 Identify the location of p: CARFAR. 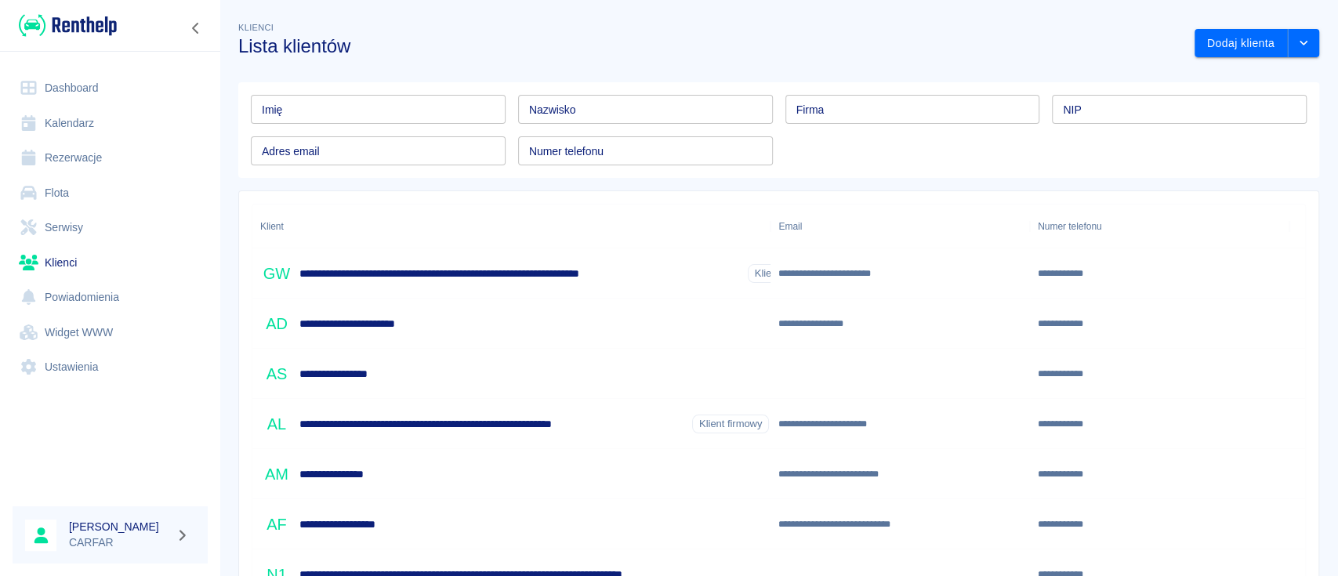
(119, 543).